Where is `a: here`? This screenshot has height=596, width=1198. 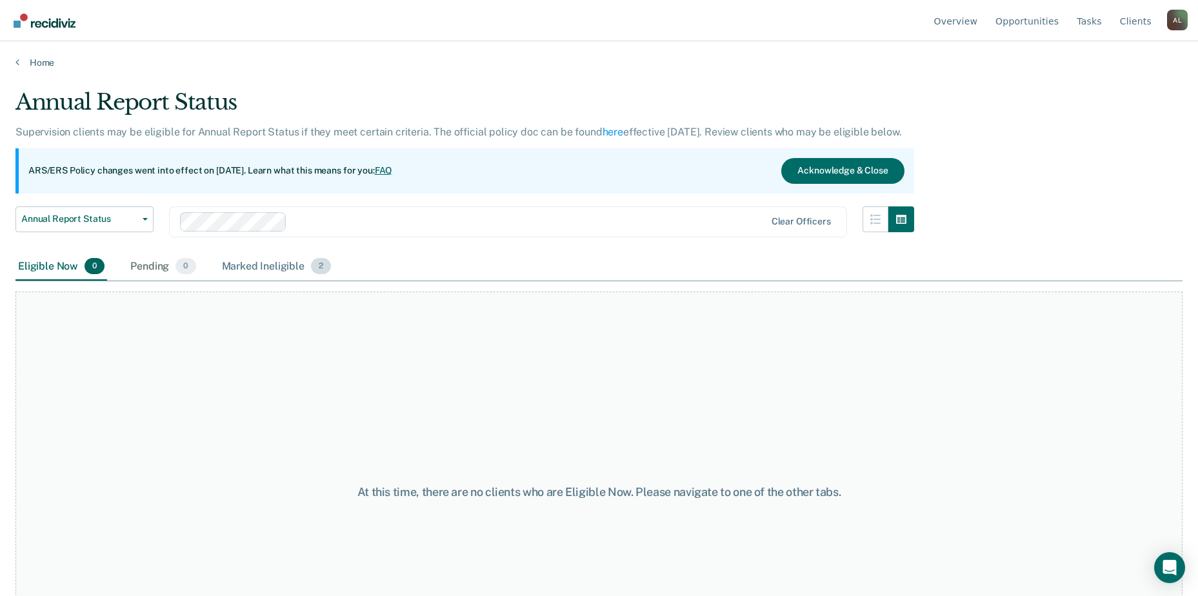 a: here is located at coordinates (613, 132).